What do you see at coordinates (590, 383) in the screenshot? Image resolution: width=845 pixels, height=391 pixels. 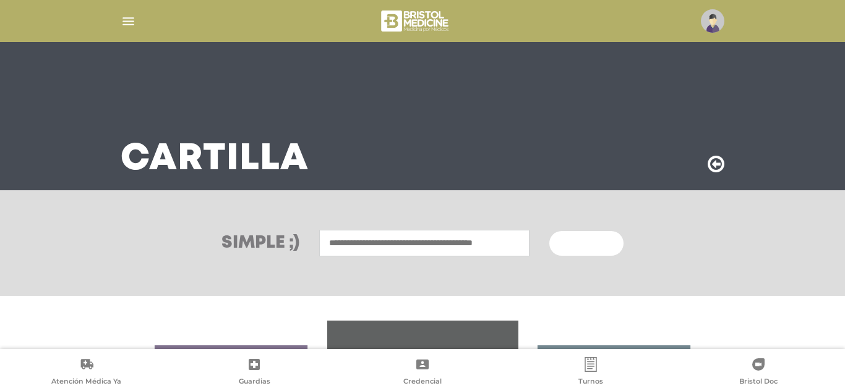 I see `span: Turnos` at bounding box center [590, 383].